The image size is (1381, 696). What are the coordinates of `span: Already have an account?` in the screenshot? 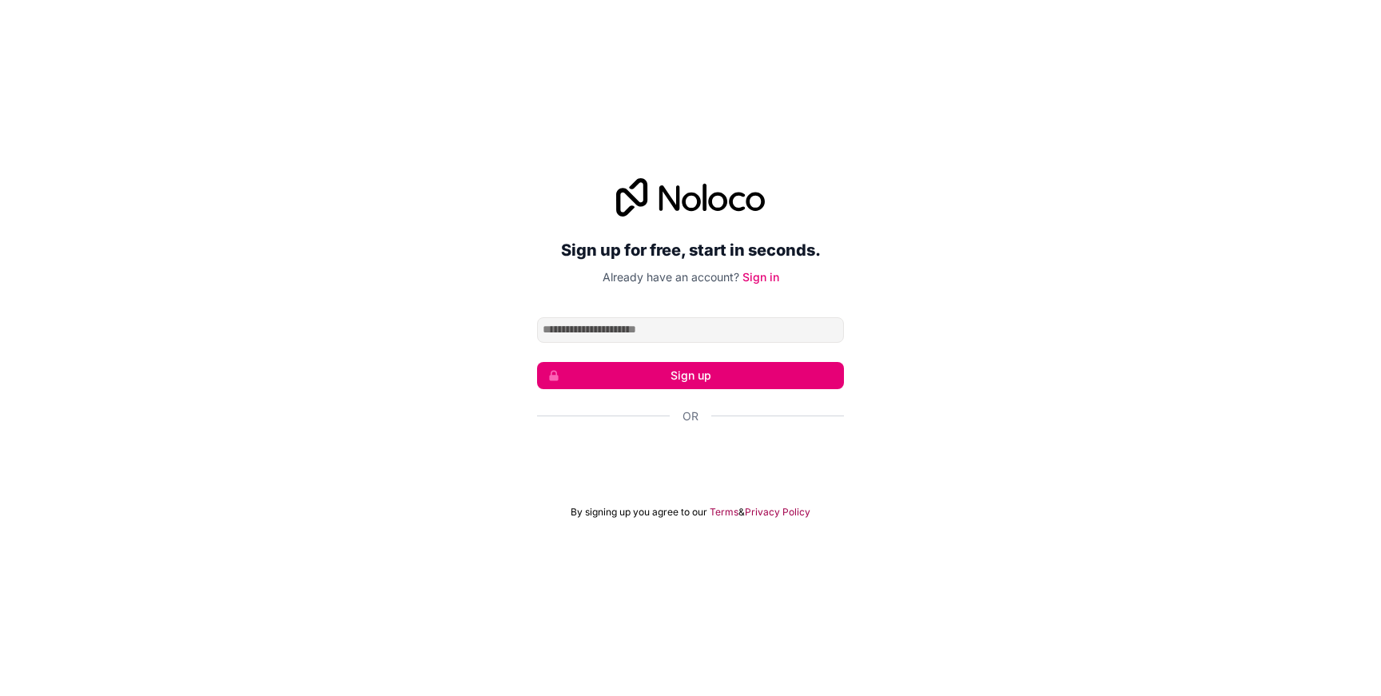 It's located at (671, 277).